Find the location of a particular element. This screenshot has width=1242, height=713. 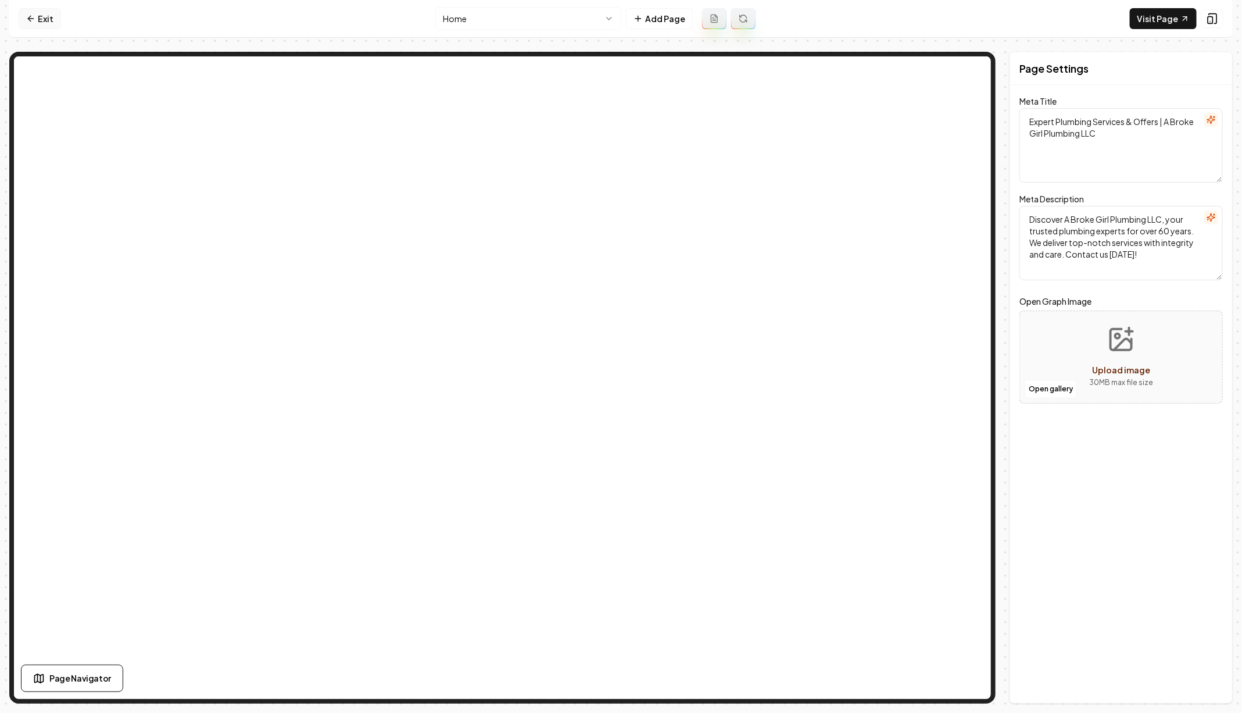

button: Page Navigator is located at coordinates (72, 678).